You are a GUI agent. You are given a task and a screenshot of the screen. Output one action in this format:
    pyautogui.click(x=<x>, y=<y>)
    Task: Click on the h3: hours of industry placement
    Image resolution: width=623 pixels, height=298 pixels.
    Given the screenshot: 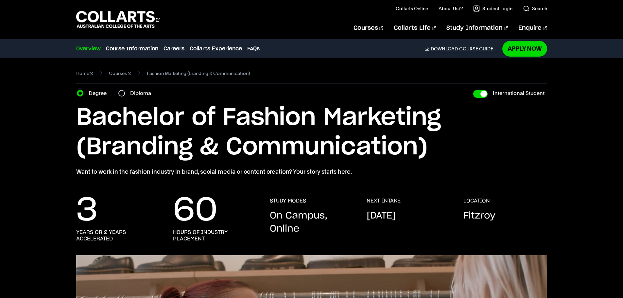 What is the action you would take?
    pyautogui.click(x=215, y=235)
    